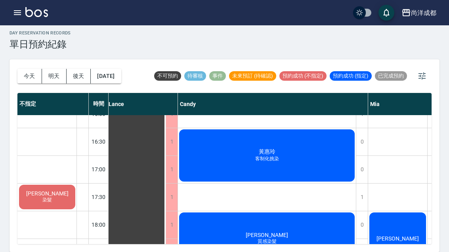 This screenshot has width=449, height=252. I want to click on button: 尚洋成都, so click(419, 13).